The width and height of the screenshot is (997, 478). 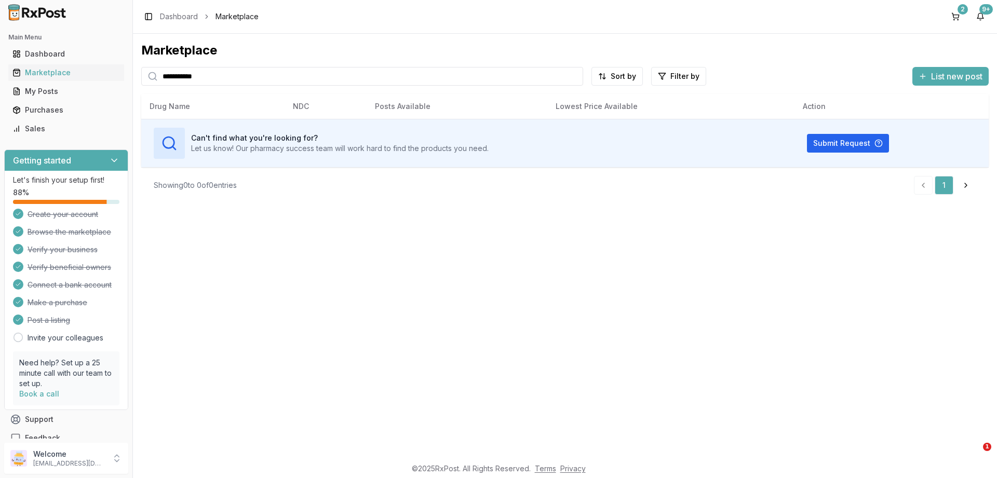 I want to click on button: Dashboard, so click(x=66, y=54).